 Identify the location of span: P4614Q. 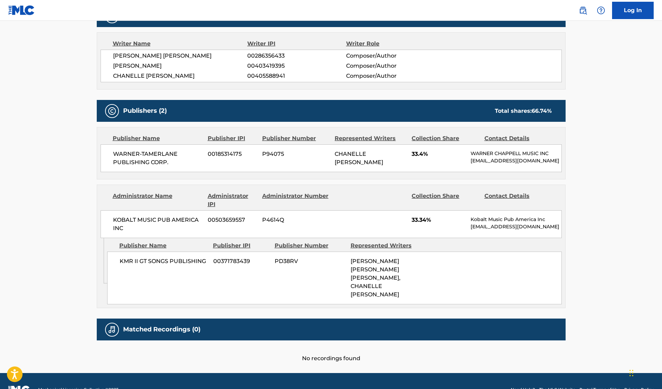
(296, 220).